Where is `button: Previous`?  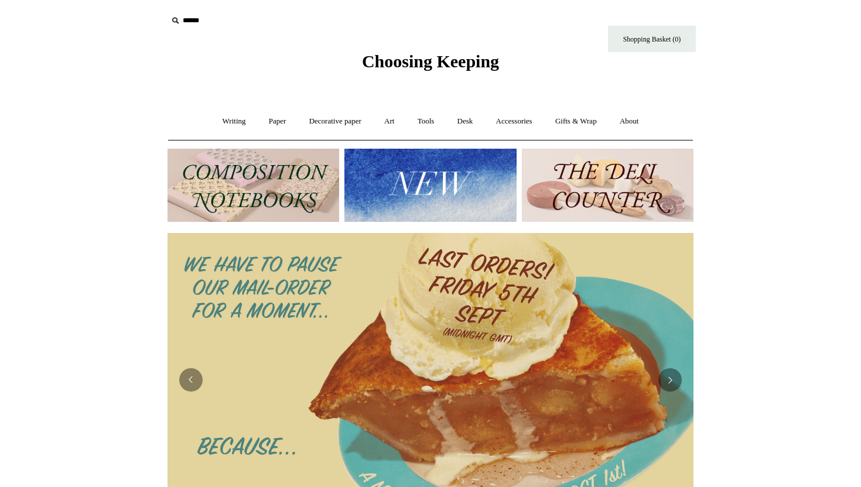 button: Previous is located at coordinates (191, 380).